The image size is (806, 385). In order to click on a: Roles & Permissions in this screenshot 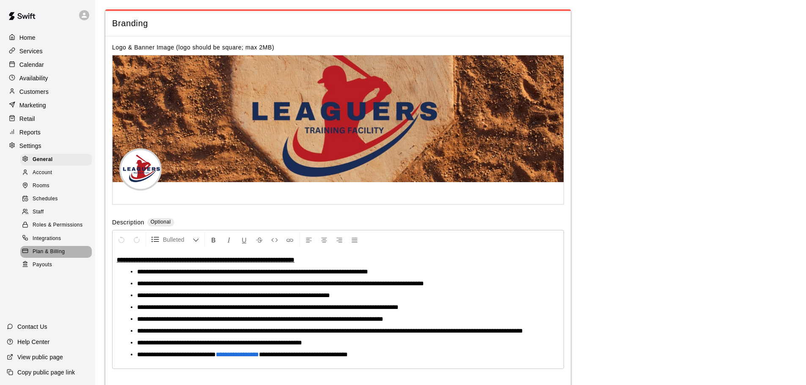, I will do `click(58, 226)`.